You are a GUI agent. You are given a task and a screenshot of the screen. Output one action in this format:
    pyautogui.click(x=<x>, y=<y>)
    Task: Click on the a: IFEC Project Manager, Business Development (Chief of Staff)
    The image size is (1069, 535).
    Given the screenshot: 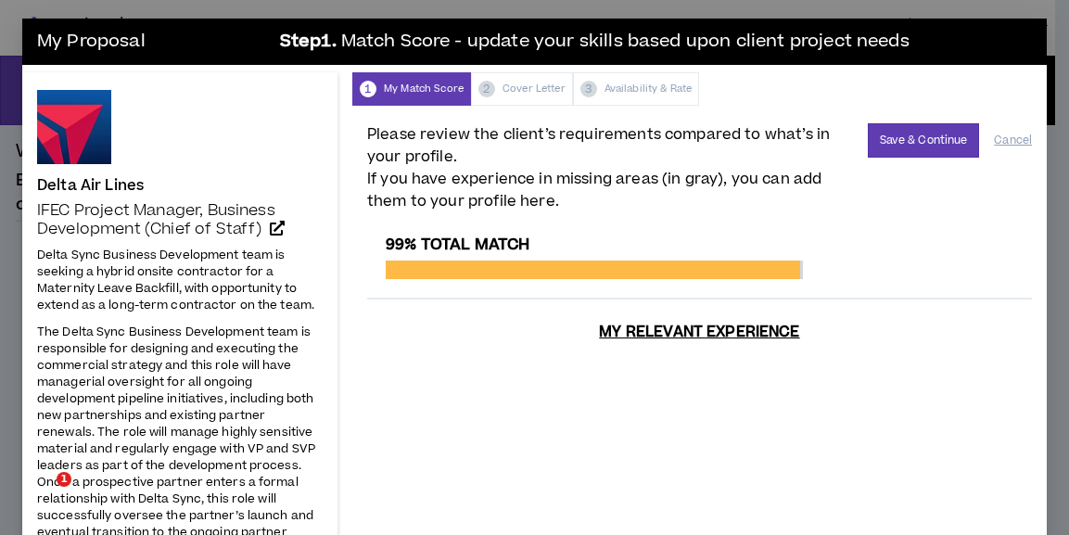 What is the action you would take?
    pyautogui.click(x=180, y=220)
    